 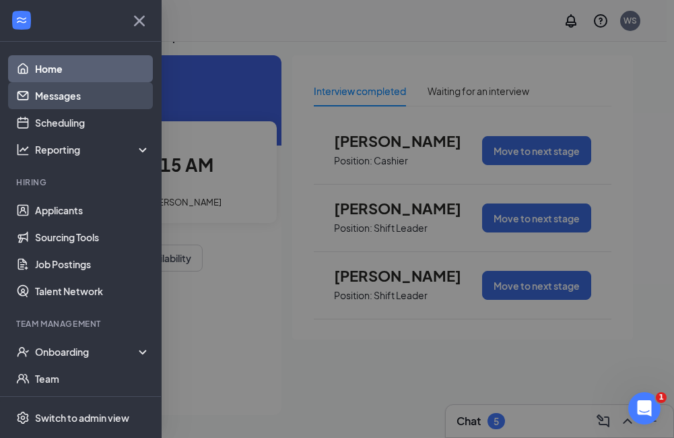 I want to click on div: Team Management, so click(x=82, y=323).